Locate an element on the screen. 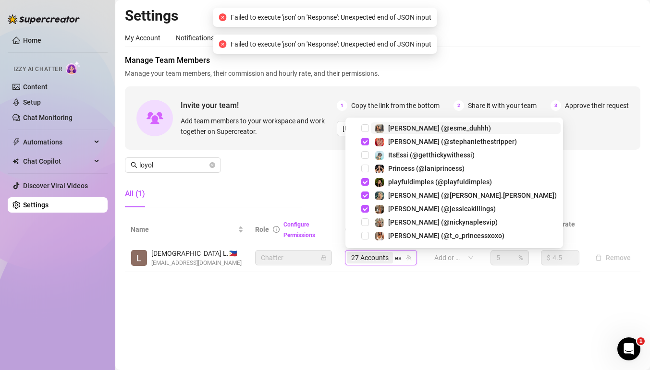  img: Lani (@t_o_princessxoxo) is located at coordinates (379, 236).